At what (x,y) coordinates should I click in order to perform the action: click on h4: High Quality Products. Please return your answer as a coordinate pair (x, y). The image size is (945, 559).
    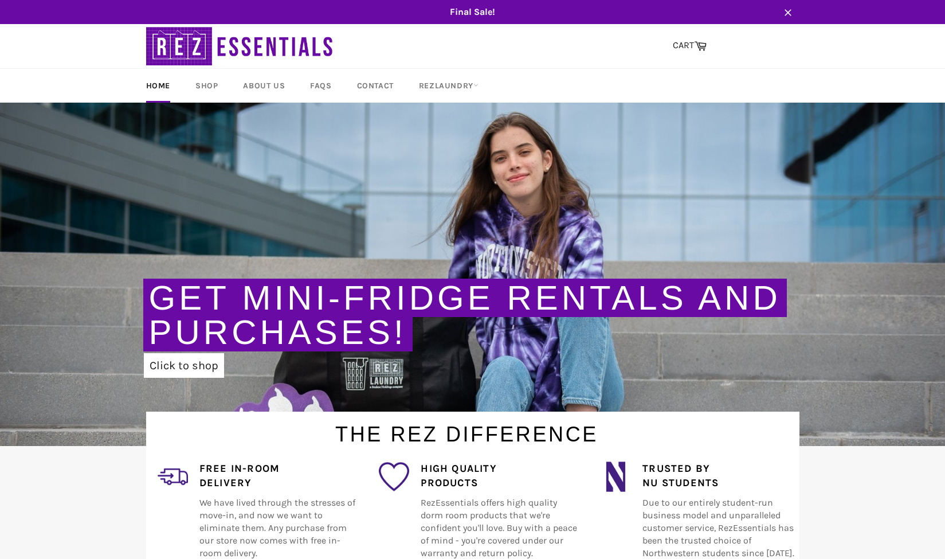
    Looking at the image, I should click on (499, 476).